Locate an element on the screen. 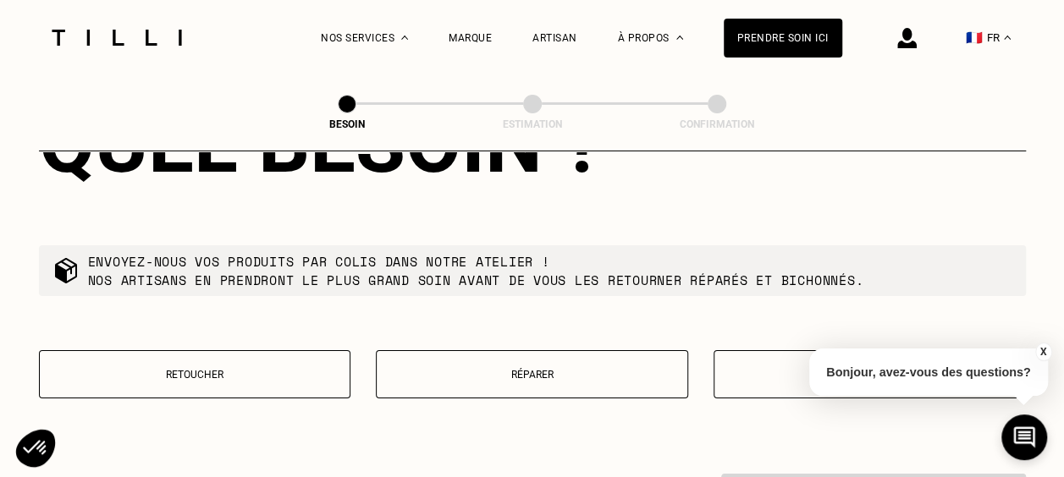 The width and height of the screenshot is (1064, 477). div: Marque is located at coordinates (470, 38).